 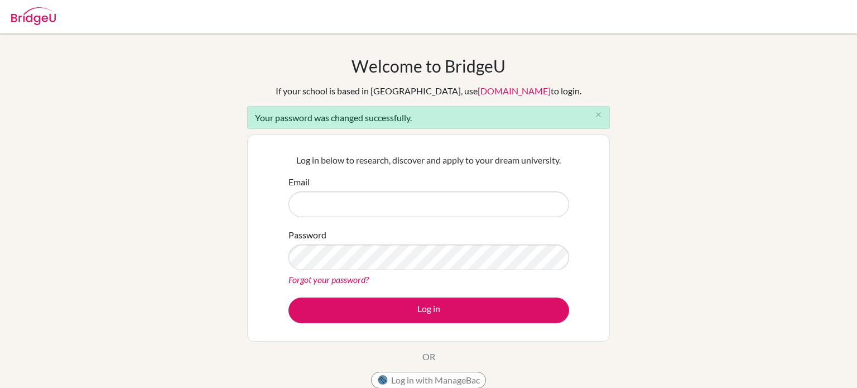 What do you see at coordinates (598, 115) in the screenshot?
I see `button: Close` at bounding box center [598, 115].